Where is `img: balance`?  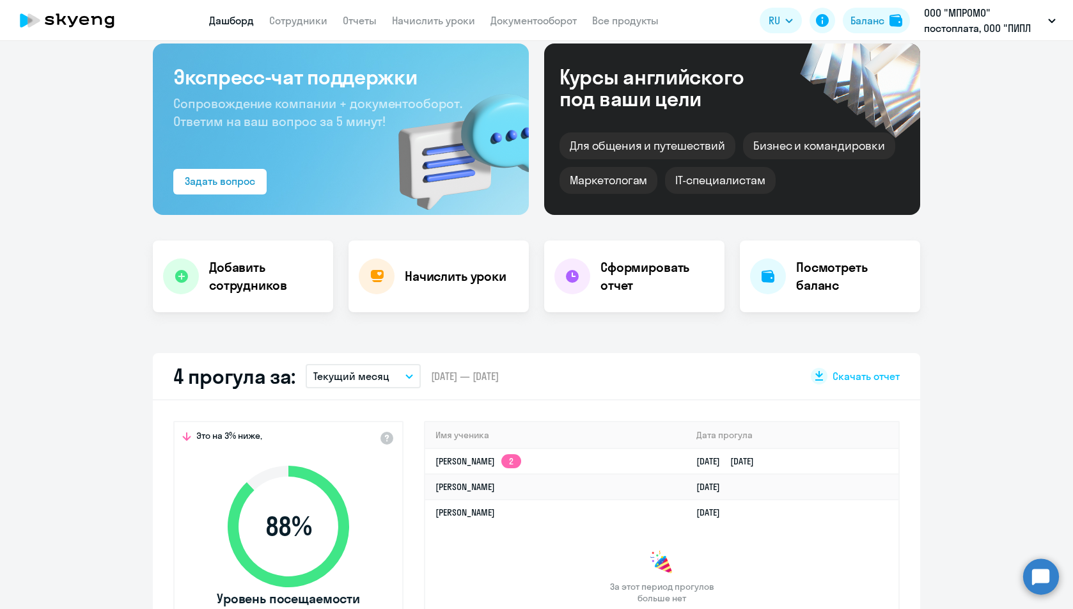
img: balance is located at coordinates (896, 20).